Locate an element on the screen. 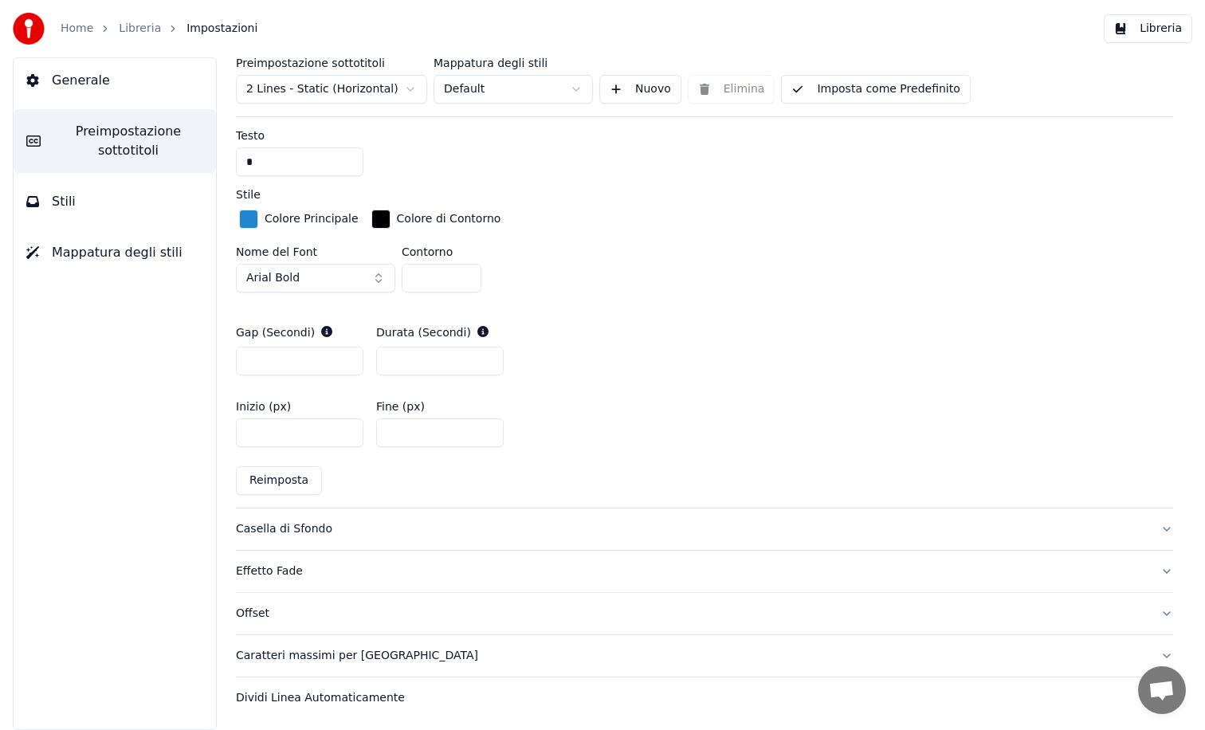  label: Testo is located at coordinates (250, 136).